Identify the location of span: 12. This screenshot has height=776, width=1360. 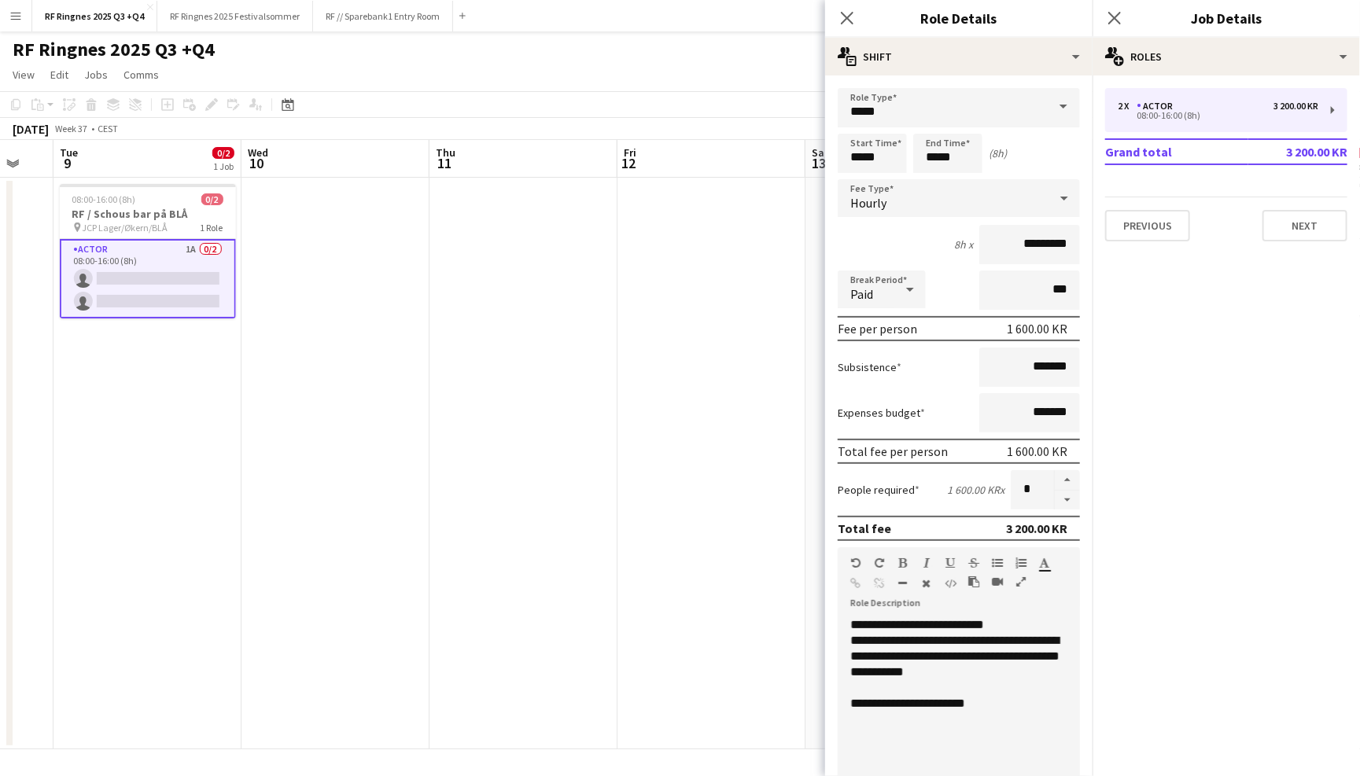
(628, 163).